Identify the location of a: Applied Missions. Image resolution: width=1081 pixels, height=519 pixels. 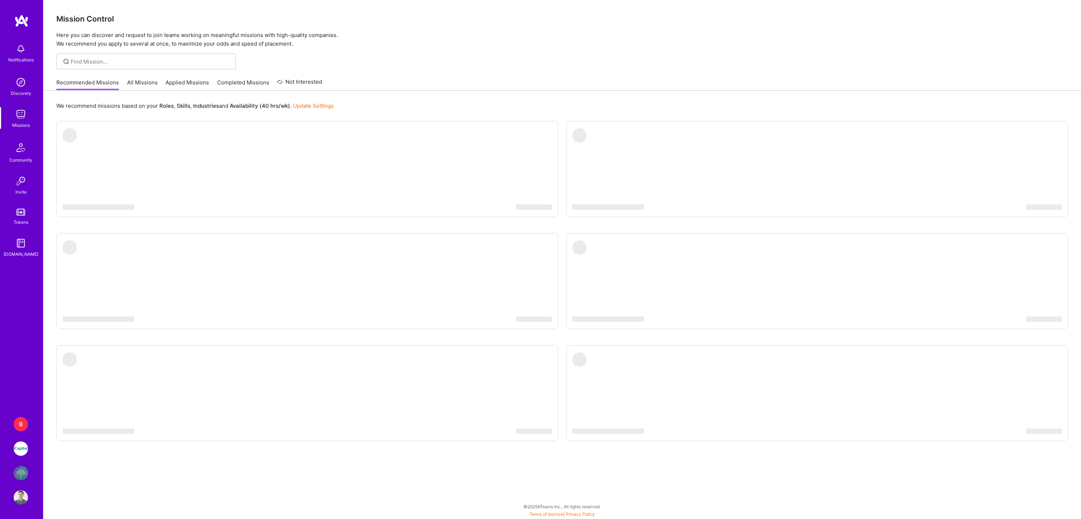
(187, 84).